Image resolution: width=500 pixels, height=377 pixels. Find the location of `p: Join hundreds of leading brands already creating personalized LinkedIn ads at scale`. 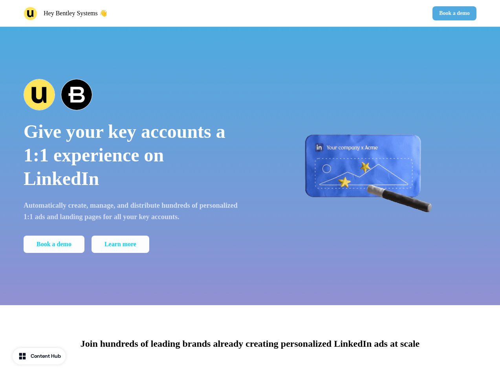

p: Join hundreds of leading brands already creating personalized LinkedIn ads at scale is located at coordinates (250, 344).